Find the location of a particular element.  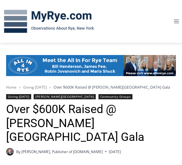

span: By is located at coordinates (18, 152).